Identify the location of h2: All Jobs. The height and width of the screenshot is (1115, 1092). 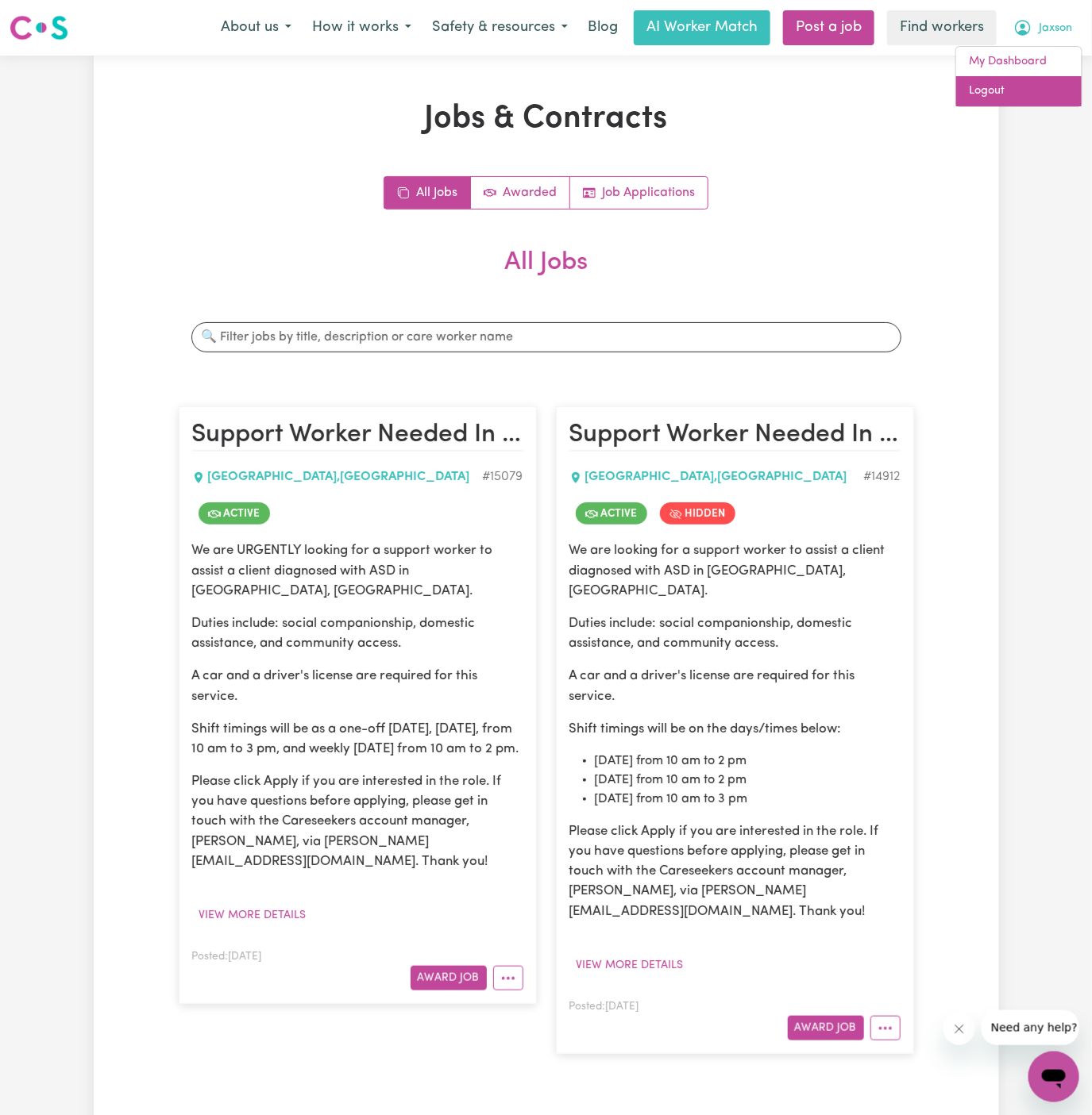
(546, 276).